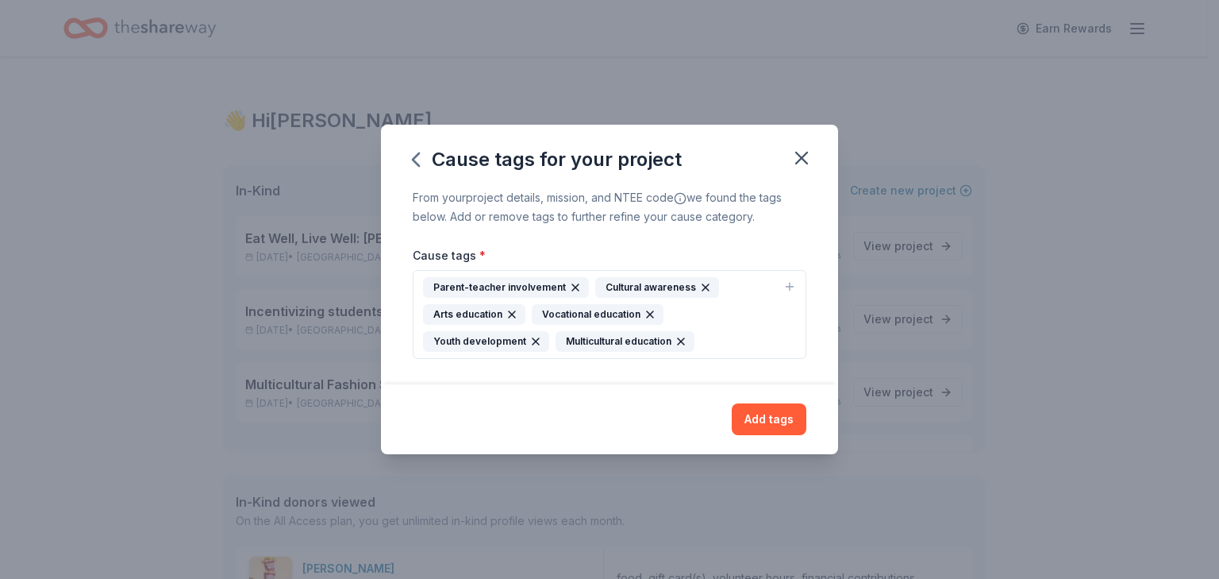 This screenshot has width=1219, height=579. I want to click on div: From your project details, mission, and NTEE code we found the tags below. Add or remove tags to ..., so click(610, 207).